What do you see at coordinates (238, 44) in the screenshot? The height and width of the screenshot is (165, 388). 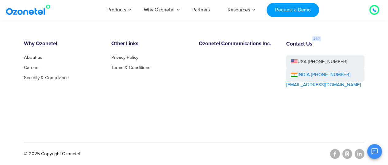 I see `h6: Ozonetel Communications Inc.` at bounding box center [238, 44].